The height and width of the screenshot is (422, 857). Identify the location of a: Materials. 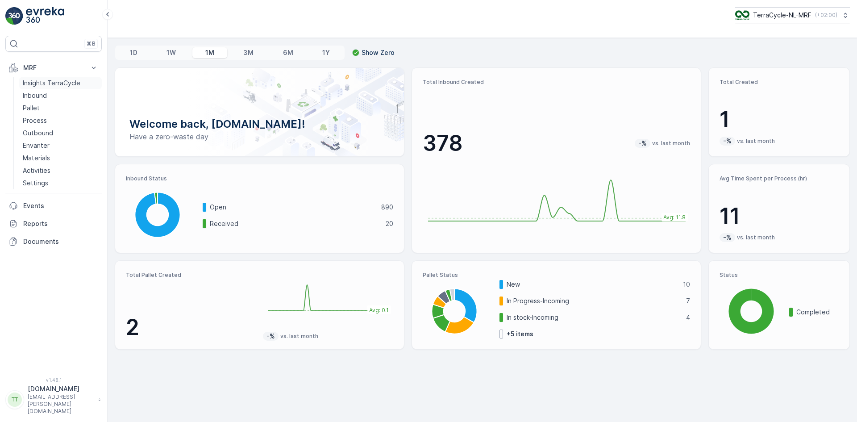
(60, 158).